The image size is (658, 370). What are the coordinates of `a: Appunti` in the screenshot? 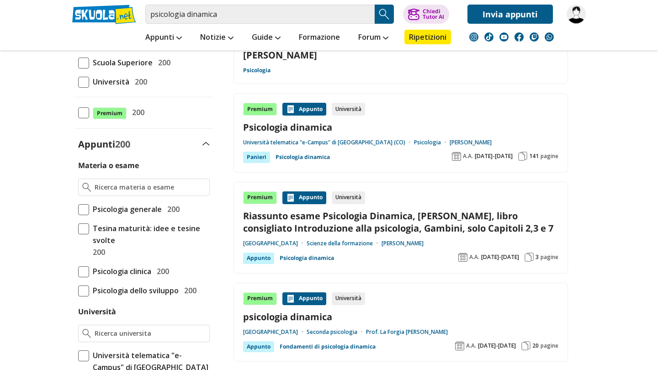 It's located at (164, 38).